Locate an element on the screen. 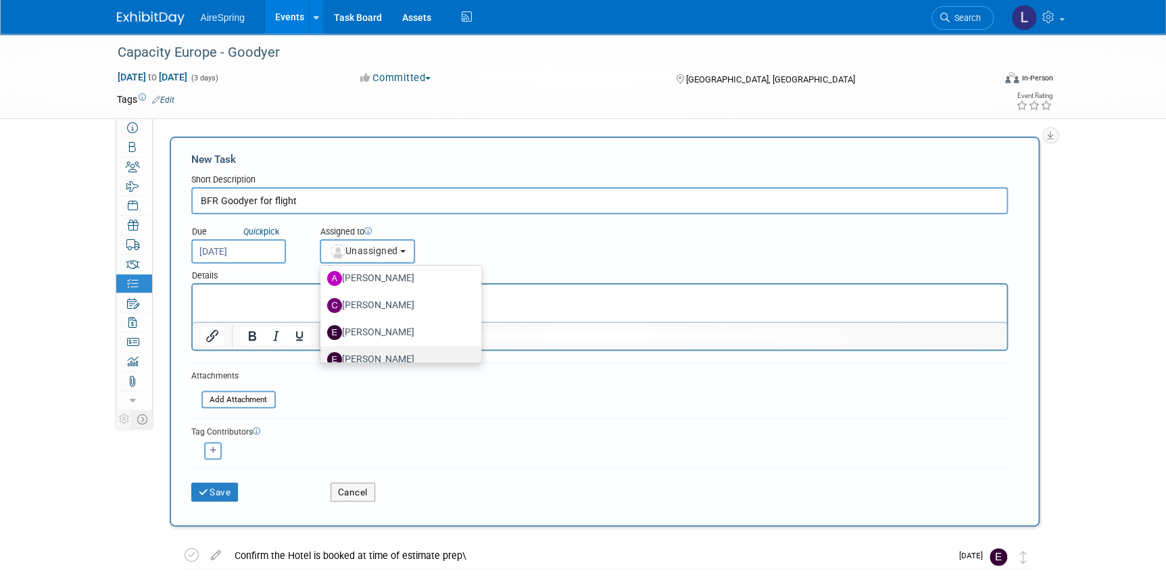 Image resolution: width=1166 pixels, height=586 pixels. button: Underline is located at coordinates (299, 336).